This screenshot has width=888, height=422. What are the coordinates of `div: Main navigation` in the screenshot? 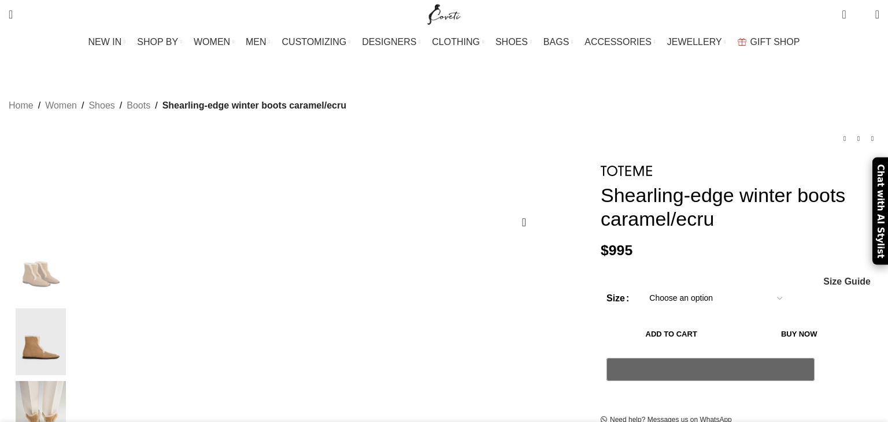 It's located at (444, 42).